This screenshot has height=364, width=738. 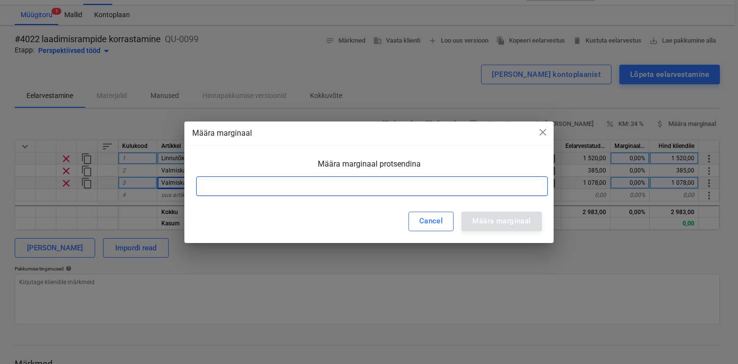 I want to click on div: Määra marginaal, so click(x=369, y=133).